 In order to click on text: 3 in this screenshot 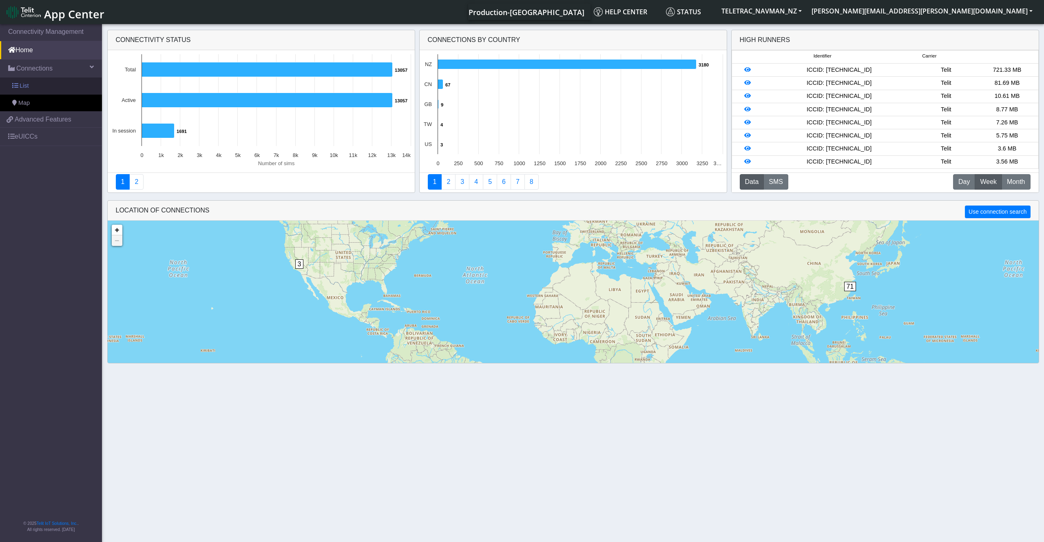, I will do `click(442, 145)`.